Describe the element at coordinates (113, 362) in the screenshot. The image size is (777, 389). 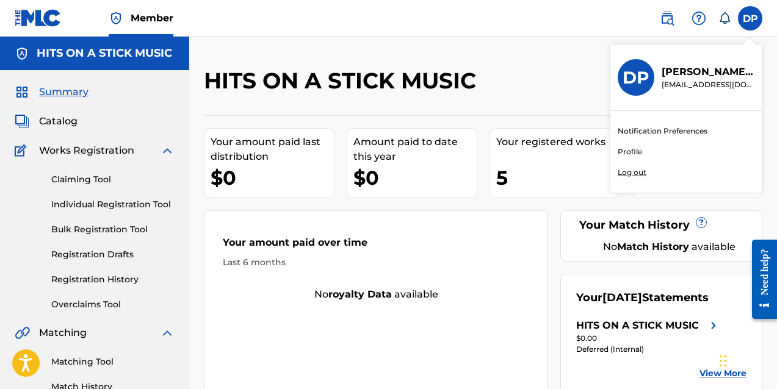
I see `a: Matching Tool` at that location.